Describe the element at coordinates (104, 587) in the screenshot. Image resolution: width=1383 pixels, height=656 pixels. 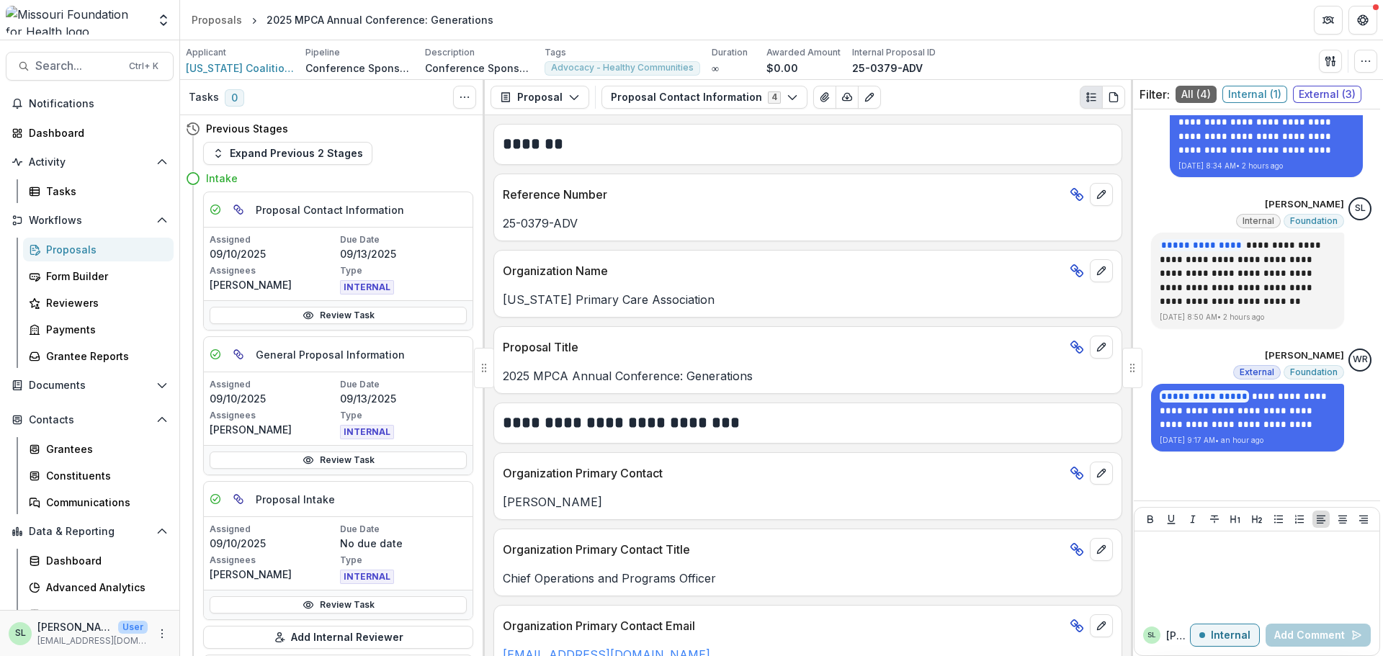
I see `div: Advanced Analytics` at that location.